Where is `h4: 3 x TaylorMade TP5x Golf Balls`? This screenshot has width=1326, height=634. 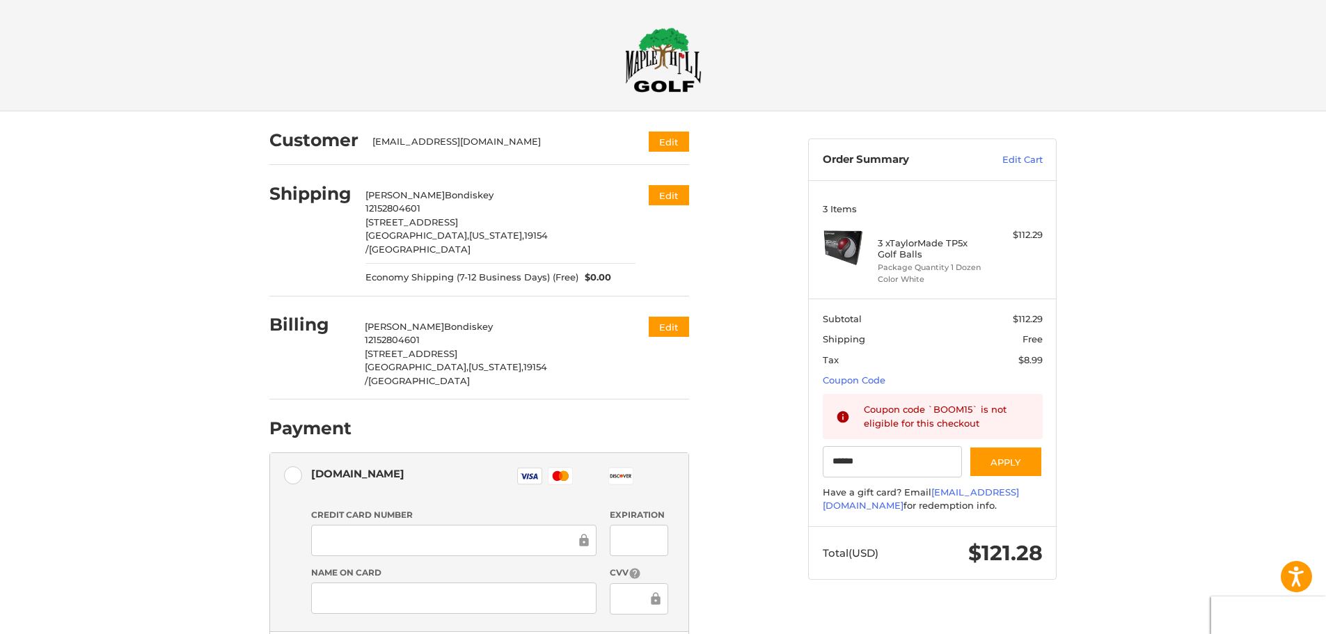
h4: 3 x TaylorMade TP5x Golf Balls is located at coordinates (931, 248).